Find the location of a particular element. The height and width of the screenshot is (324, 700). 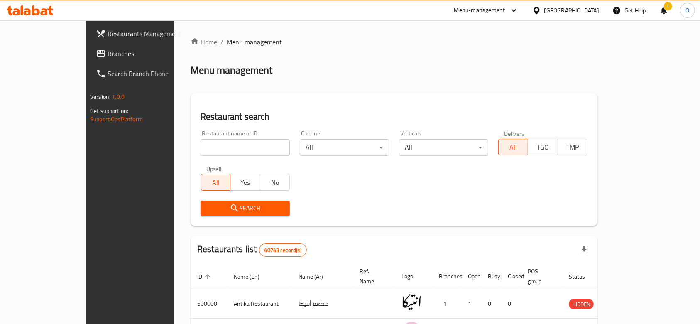

span: No is located at coordinates (275, 182).